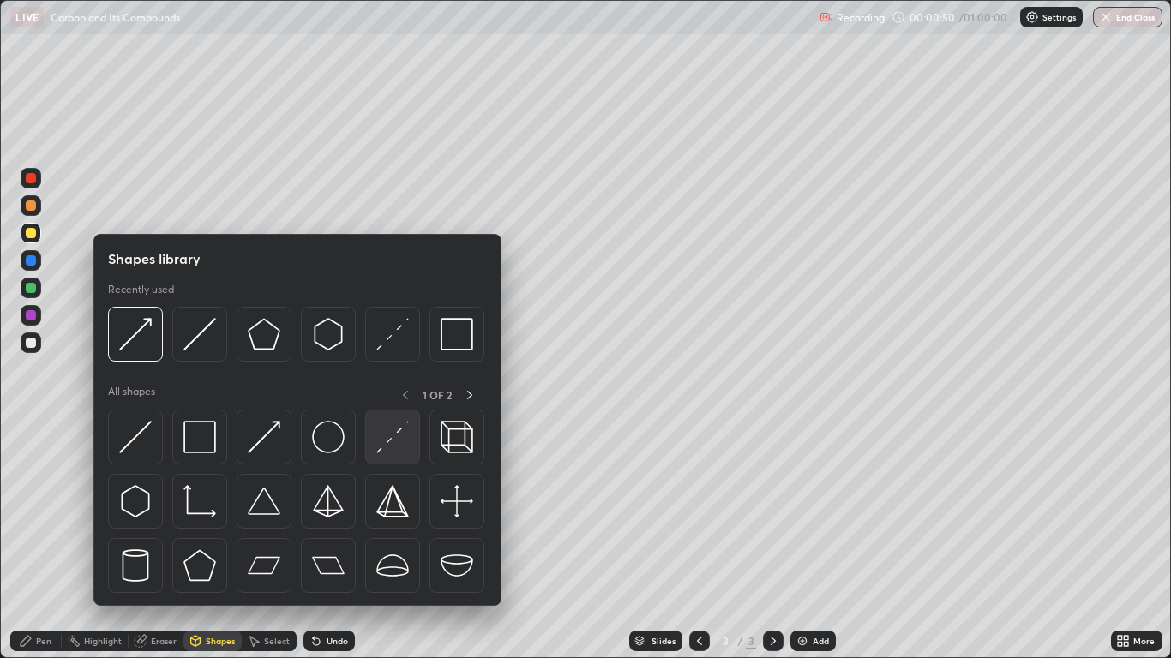 The height and width of the screenshot is (658, 1171). Describe the element at coordinates (457, 437) in the screenshot. I see `img: svg+xml;charset=utf-8,%3Csvg%20xmlns%3D%22http%3A%2F%2Fwww.w3.org%2F2000%2Fsvg%22%20width%3D%2235...` at that location.